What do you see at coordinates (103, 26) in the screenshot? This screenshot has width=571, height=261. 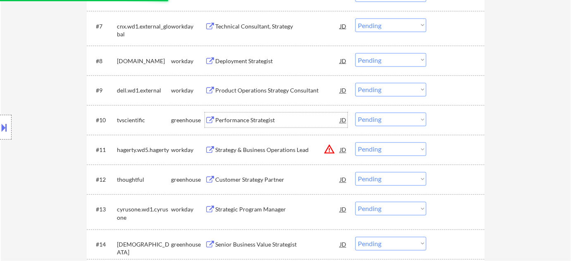 I see `div: #7` at bounding box center [103, 26].